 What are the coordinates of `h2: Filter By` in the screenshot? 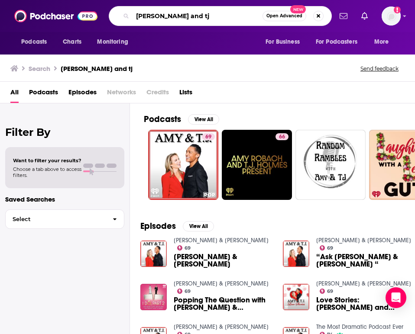 It's located at (64, 132).